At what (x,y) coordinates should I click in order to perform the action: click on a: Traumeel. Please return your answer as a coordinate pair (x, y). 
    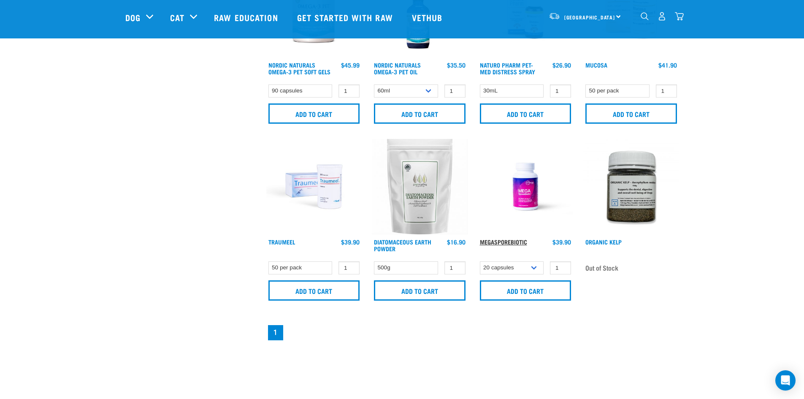
    Looking at the image, I should click on (281, 241).